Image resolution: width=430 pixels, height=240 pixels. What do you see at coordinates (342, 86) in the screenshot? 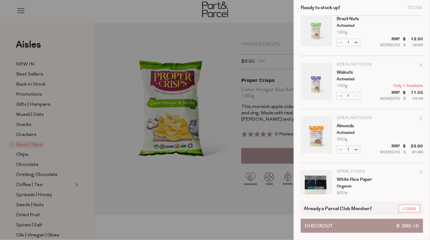
I see `span: 100g` at bounding box center [342, 86].